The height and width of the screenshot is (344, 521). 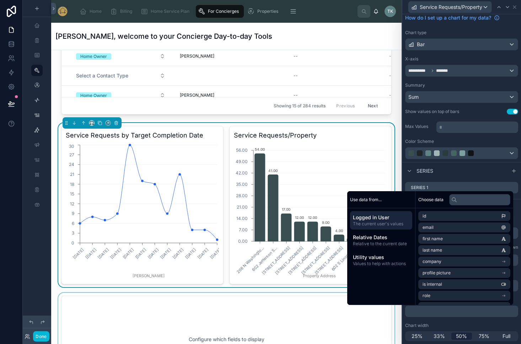 I want to click on a: For Concierges, so click(x=220, y=11).